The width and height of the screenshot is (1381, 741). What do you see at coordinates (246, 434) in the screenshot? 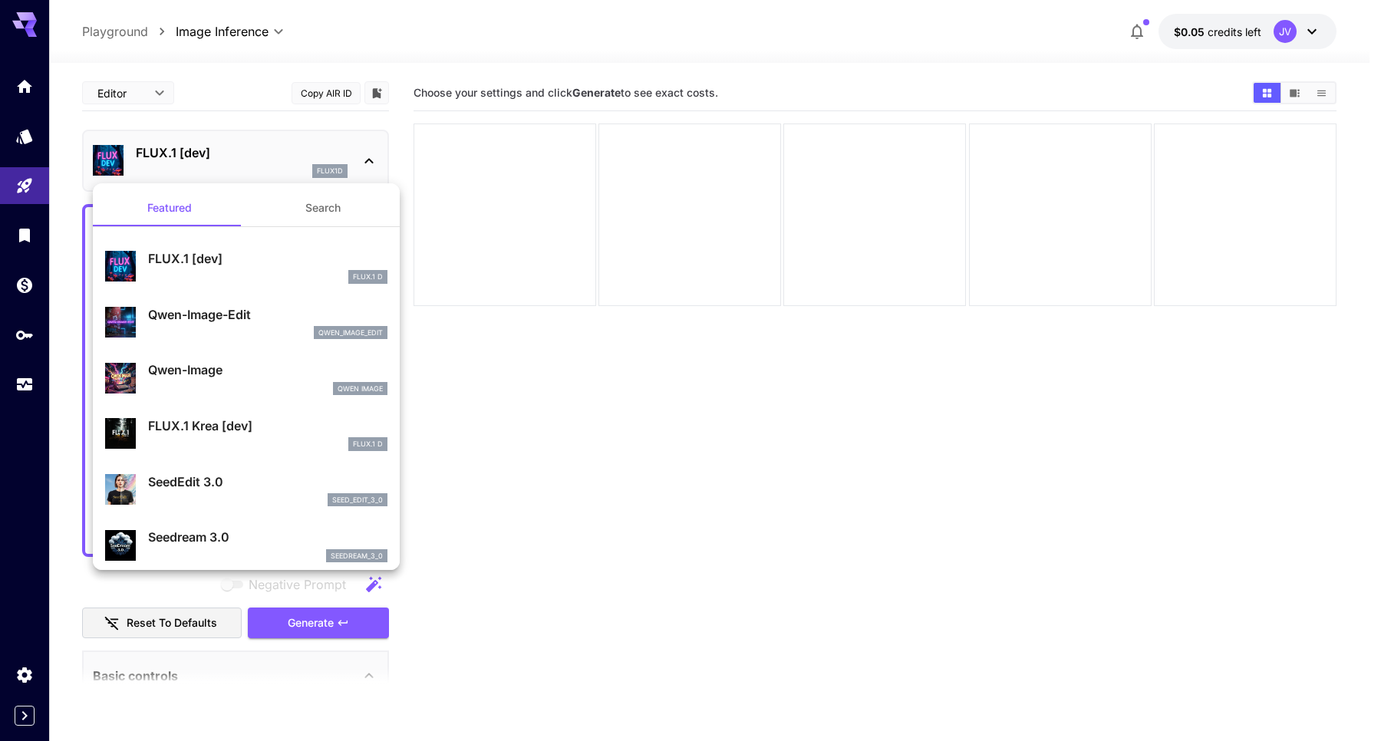
I see `div: FLUX.1 Krea [dev]FLUX.1 D` at bounding box center [246, 434].